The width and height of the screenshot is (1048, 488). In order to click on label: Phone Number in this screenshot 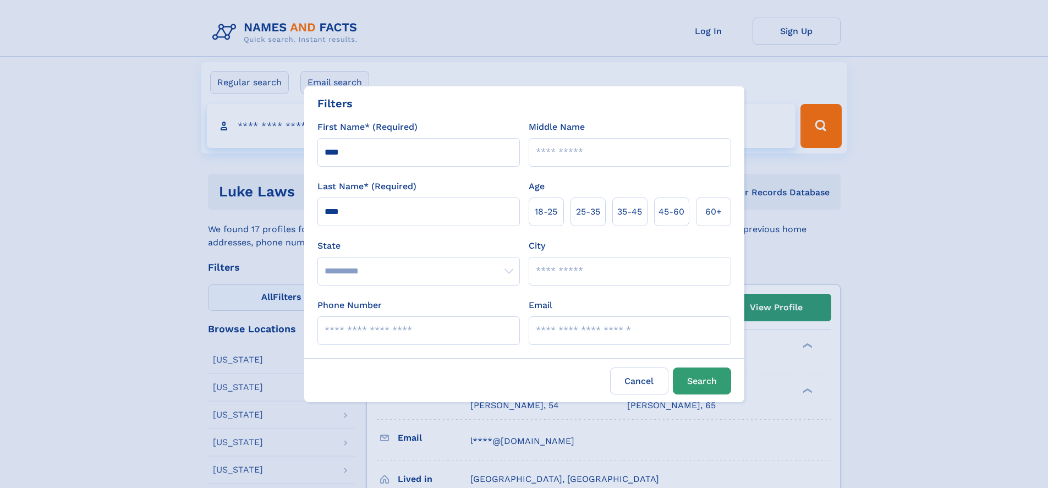, I will do `click(349, 305)`.